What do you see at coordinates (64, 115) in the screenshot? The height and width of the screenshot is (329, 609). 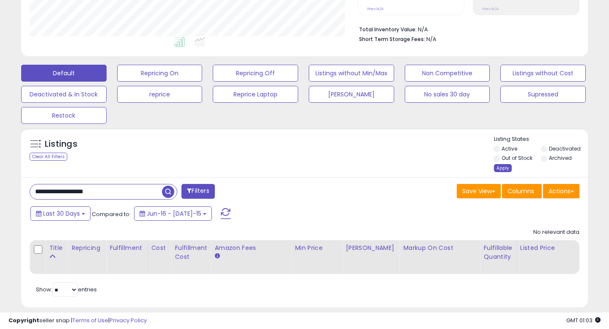 I see `button: Restock` at bounding box center [64, 115].